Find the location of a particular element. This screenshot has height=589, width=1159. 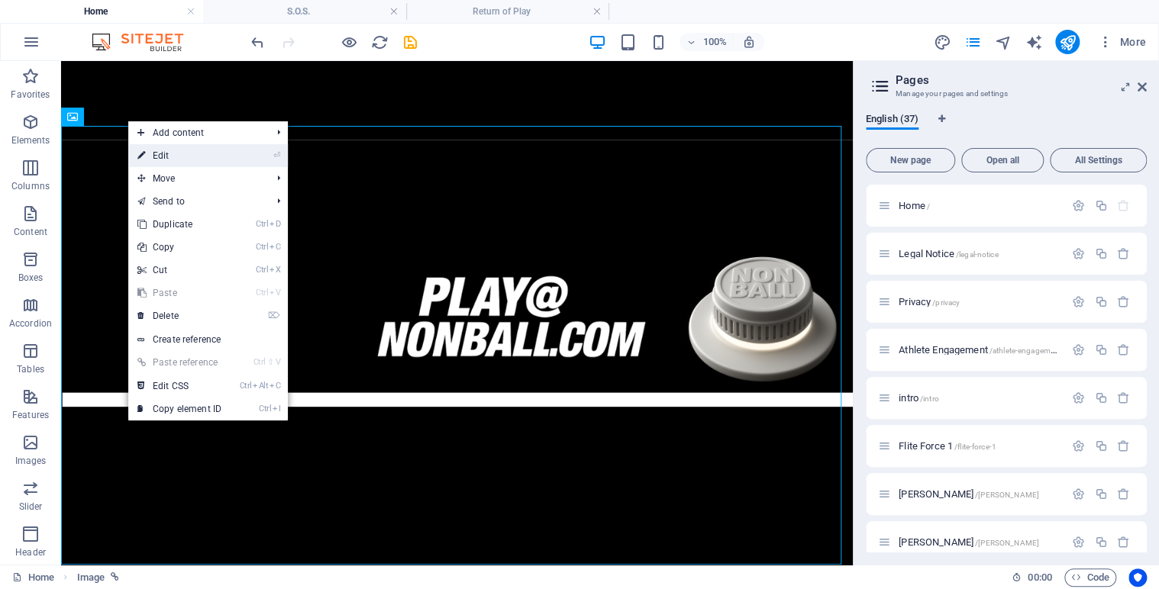

button: All Settings is located at coordinates (1098, 160).